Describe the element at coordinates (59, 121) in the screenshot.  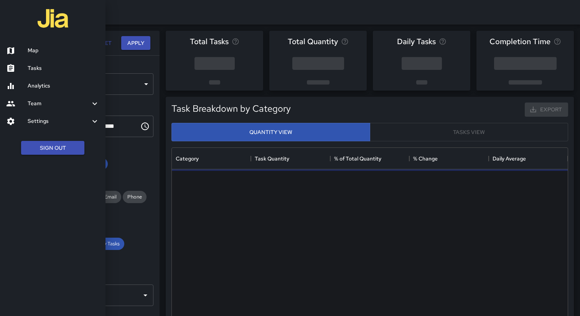
I see `h6: Settings` at that location.